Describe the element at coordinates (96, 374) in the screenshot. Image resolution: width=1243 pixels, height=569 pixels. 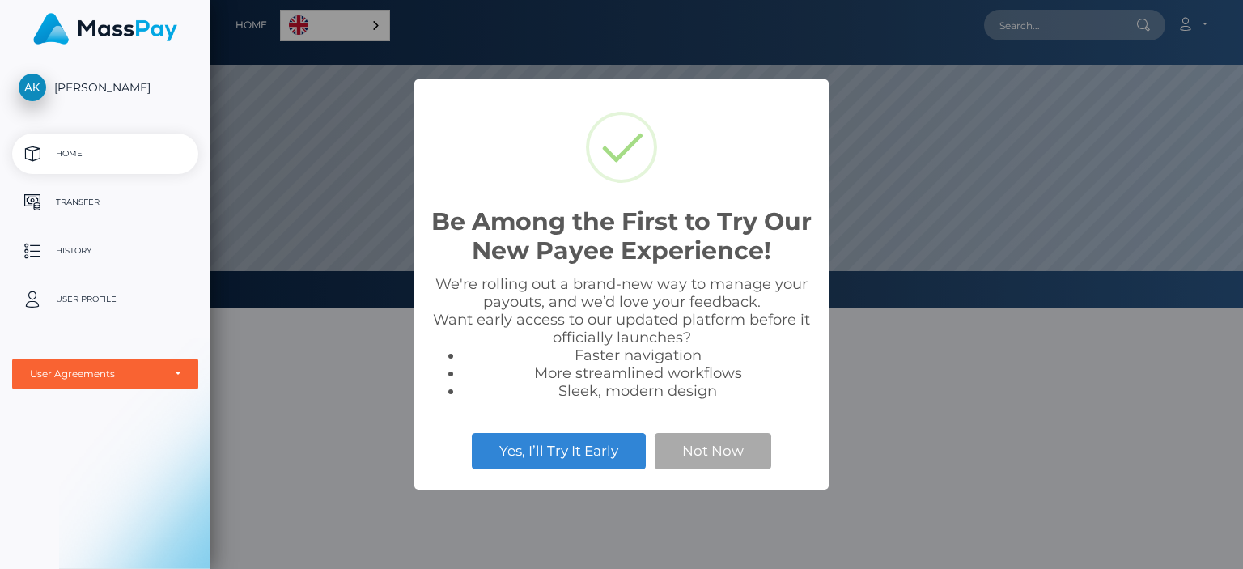
I see `div: User Agreements` at that location.